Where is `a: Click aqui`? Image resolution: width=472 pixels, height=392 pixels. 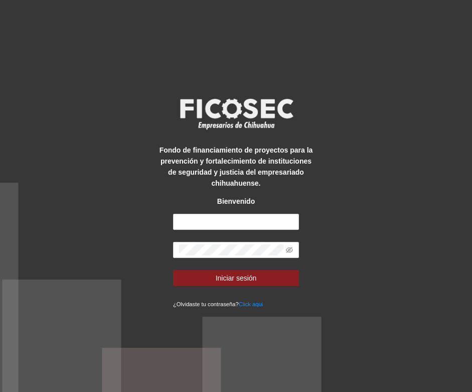
a: Click aqui is located at coordinates (251, 304).